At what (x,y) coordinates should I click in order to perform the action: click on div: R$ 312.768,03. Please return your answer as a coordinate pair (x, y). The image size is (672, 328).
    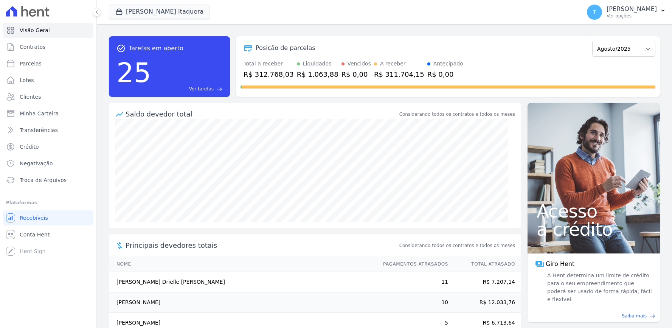
    Looking at the image, I should click on (269, 74).